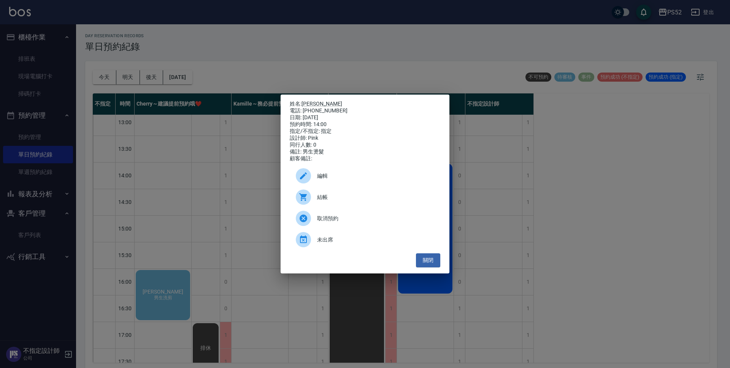 The height and width of the screenshot is (368, 730). What do you see at coordinates (365, 145) in the screenshot?
I see `div: 同行人數: 0` at bounding box center [365, 145].